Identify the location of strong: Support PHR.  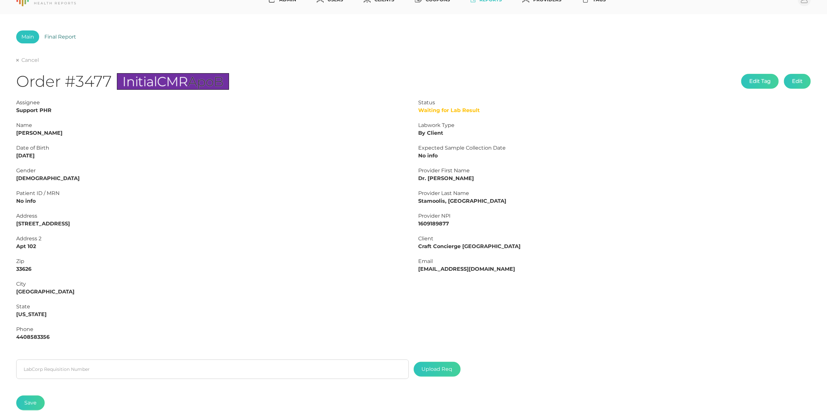
(34, 110).